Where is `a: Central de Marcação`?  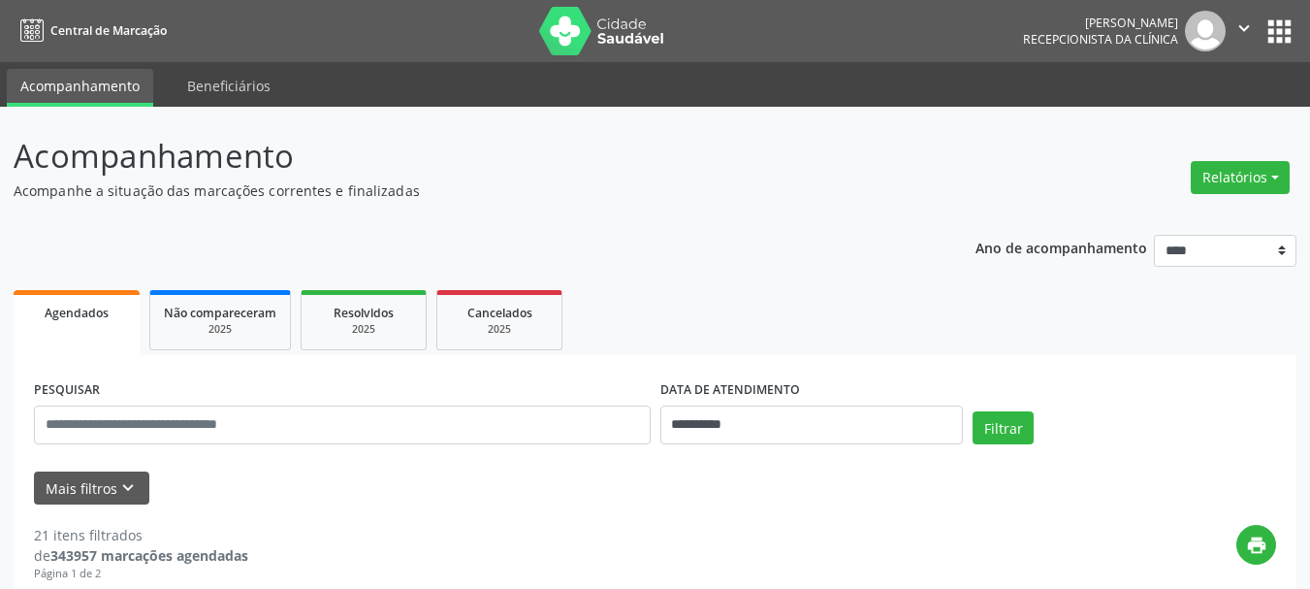 a: Central de Marcação is located at coordinates (90, 30).